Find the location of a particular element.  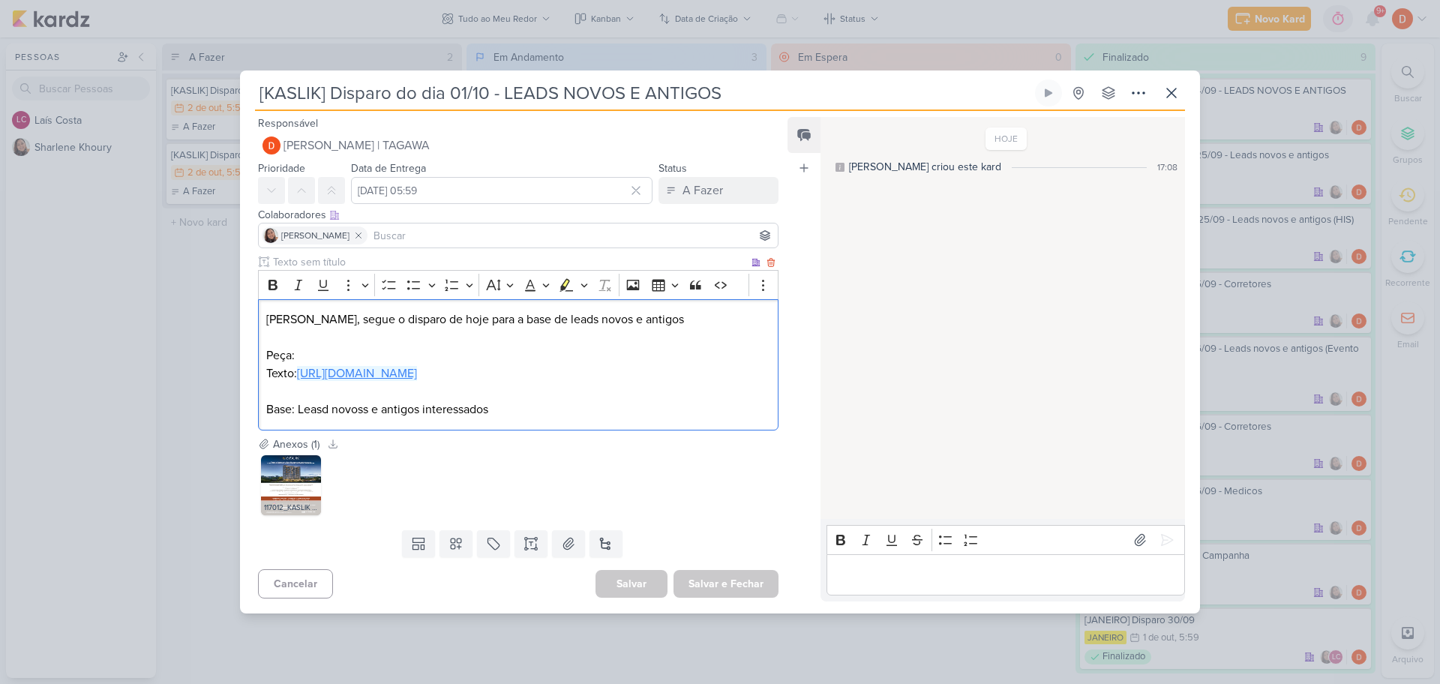

div: Ligar relógio is located at coordinates (1048, 93).